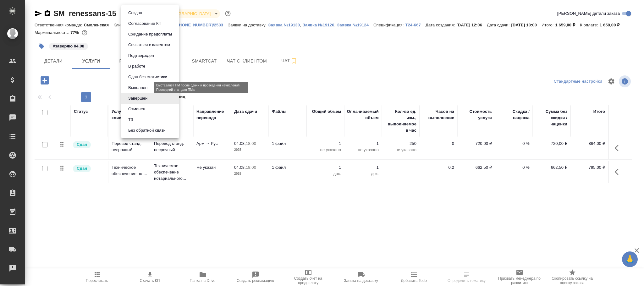  Describe the element at coordinates (149, 45) in the screenshot. I see `button: Связаться с клиентом` at that location.